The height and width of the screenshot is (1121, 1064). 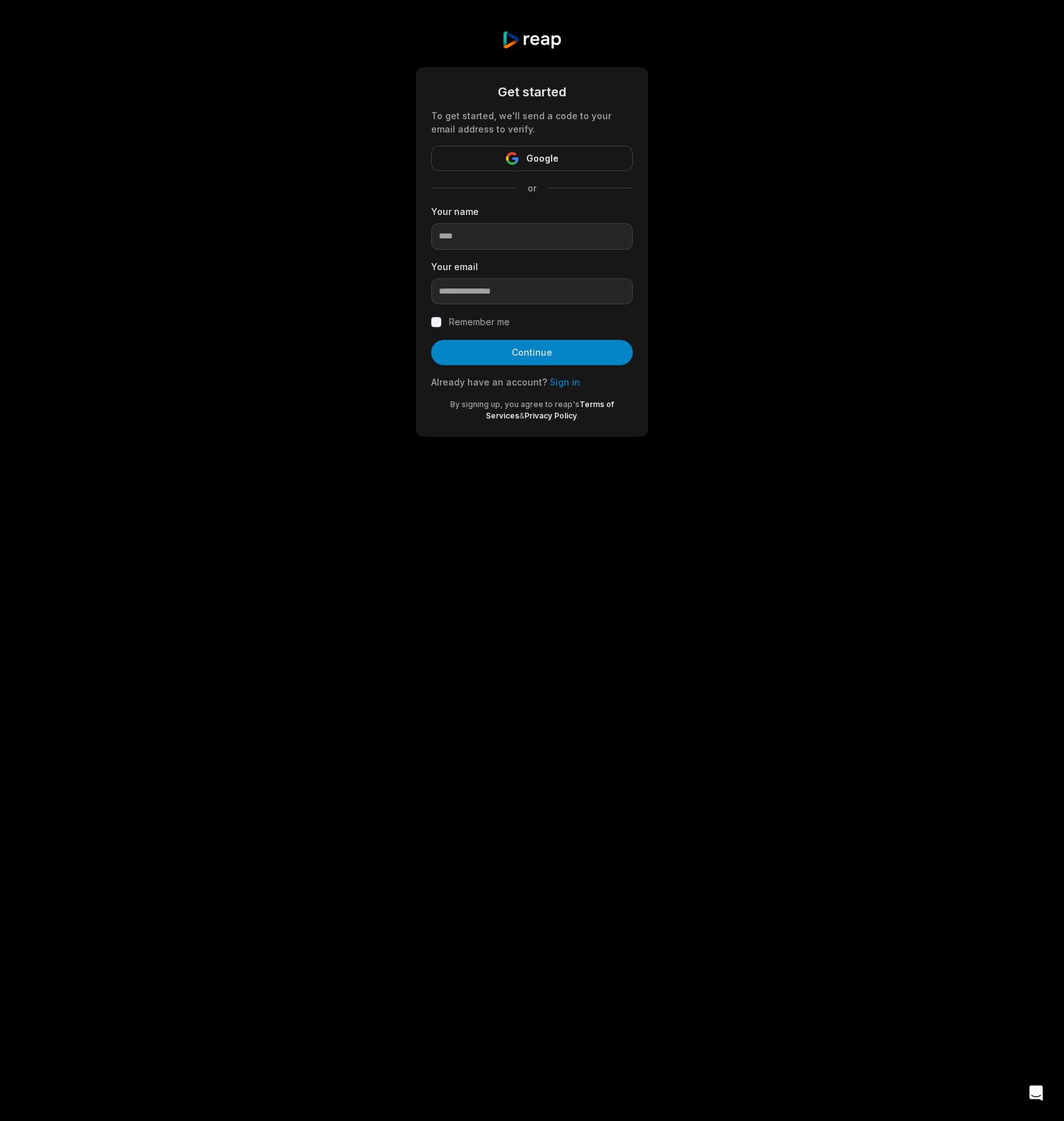 I want to click on a: Sign in, so click(x=565, y=382).